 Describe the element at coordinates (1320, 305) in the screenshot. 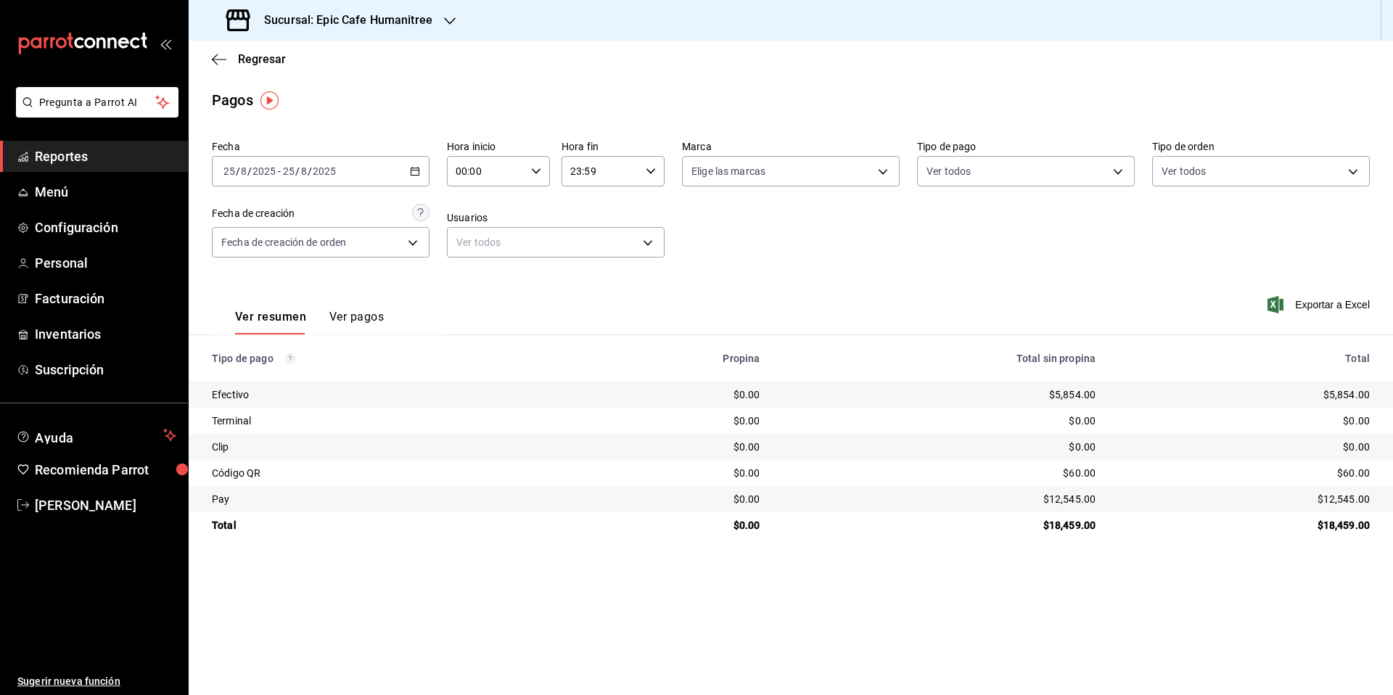

I see `span: Exportar a Excel` at that location.